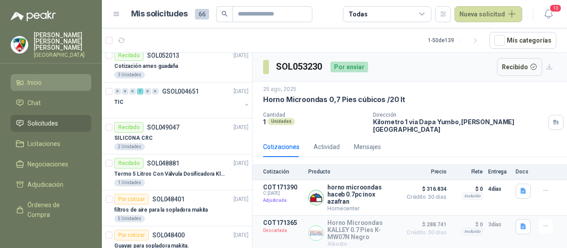  What do you see at coordinates (556, 8) in the screenshot?
I see `span: 10` at bounding box center [556, 8].